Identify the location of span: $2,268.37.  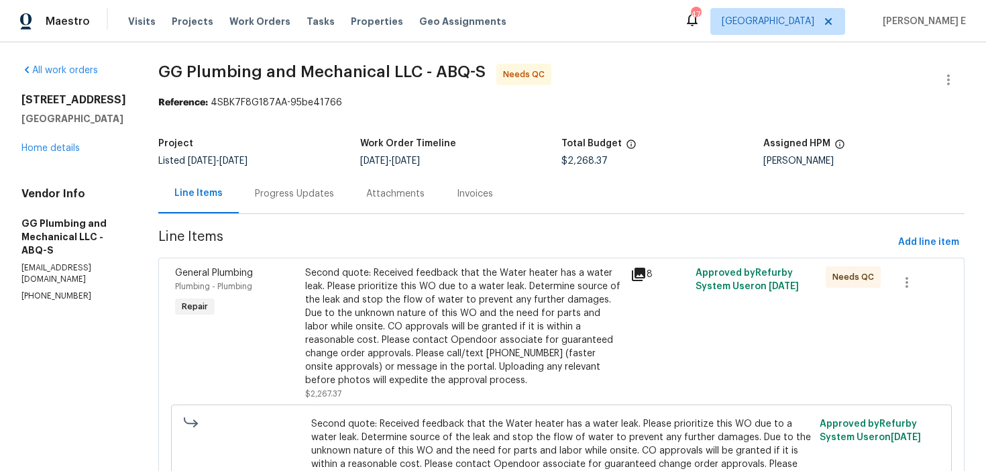
(584, 161).